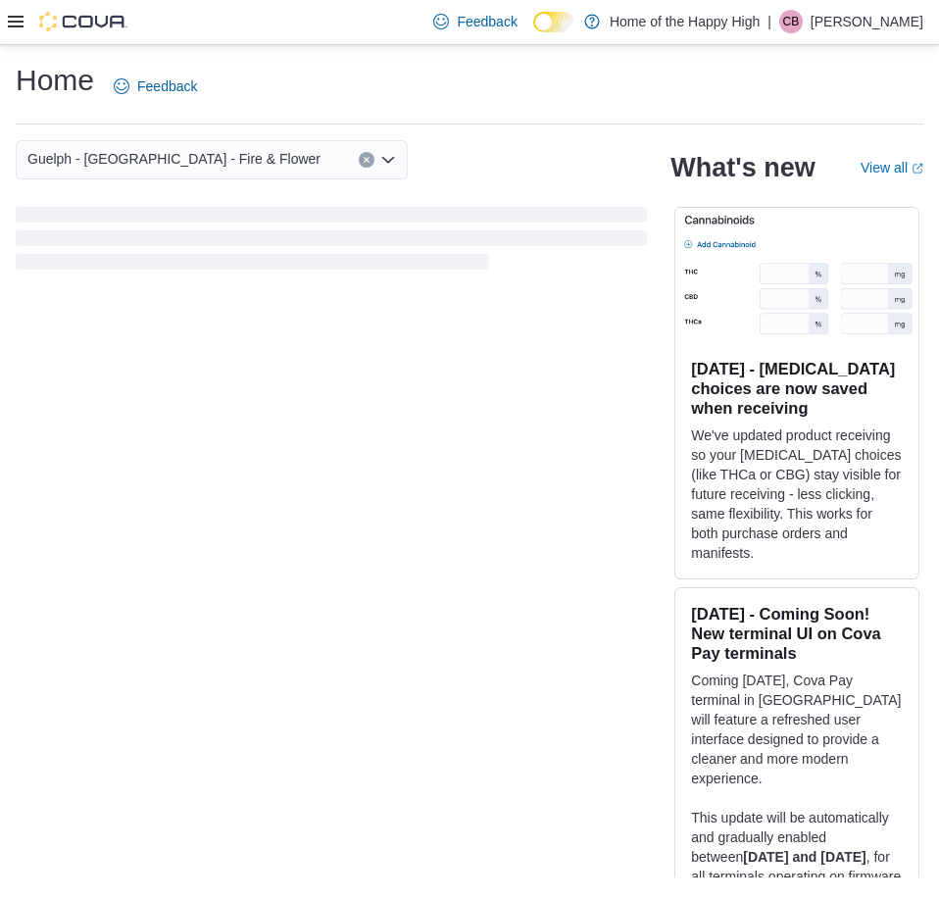 The width and height of the screenshot is (939, 900). I want to click on span: CB, so click(791, 22).